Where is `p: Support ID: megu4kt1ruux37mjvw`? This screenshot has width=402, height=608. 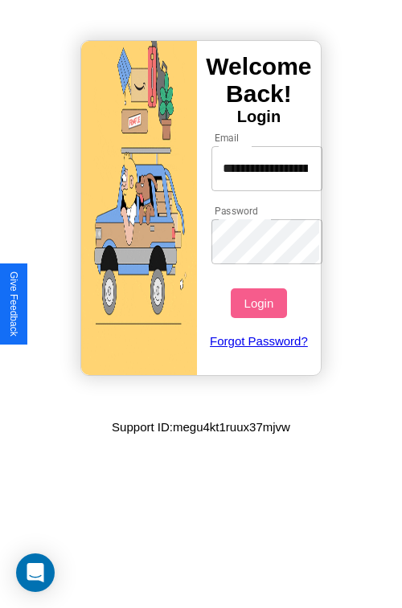
p: Support ID: megu4kt1ruux37mjvw is located at coordinates (201, 426).